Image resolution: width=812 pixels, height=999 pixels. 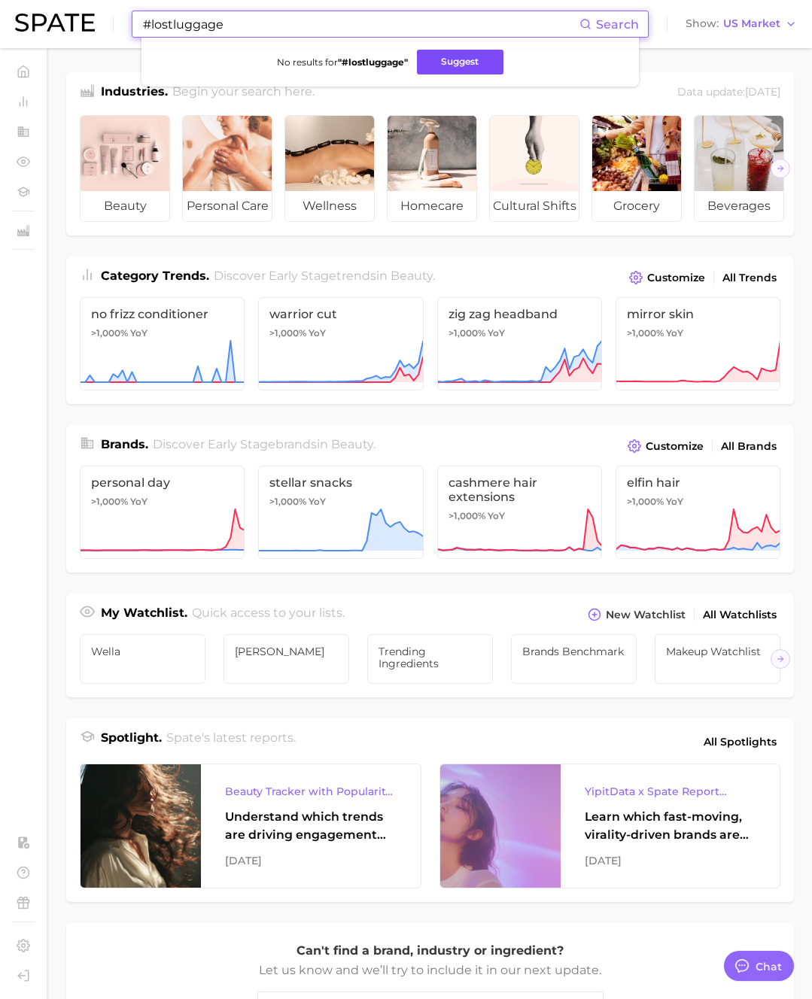 What do you see at coordinates (534, 169) in the screenshot?
I see `a: cultural shifts` at bounding box center [534, 169].